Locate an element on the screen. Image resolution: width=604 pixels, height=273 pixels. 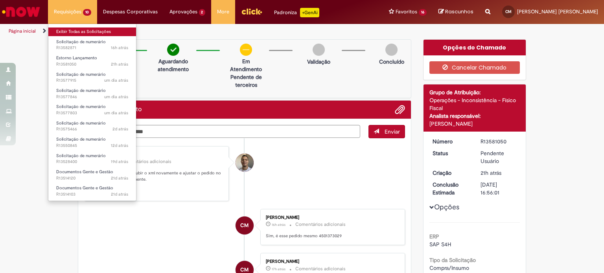
dt: Status is located at coordinates (451, 153).